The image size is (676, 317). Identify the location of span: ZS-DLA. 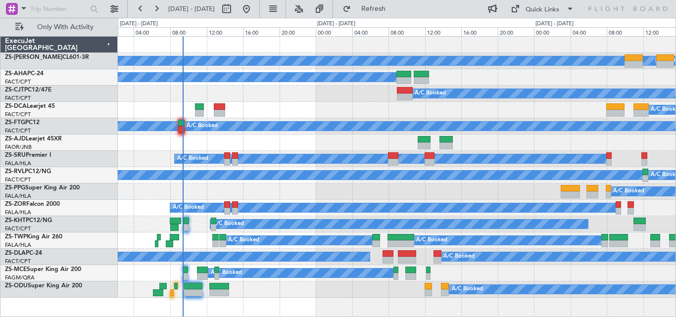
(15, 253).